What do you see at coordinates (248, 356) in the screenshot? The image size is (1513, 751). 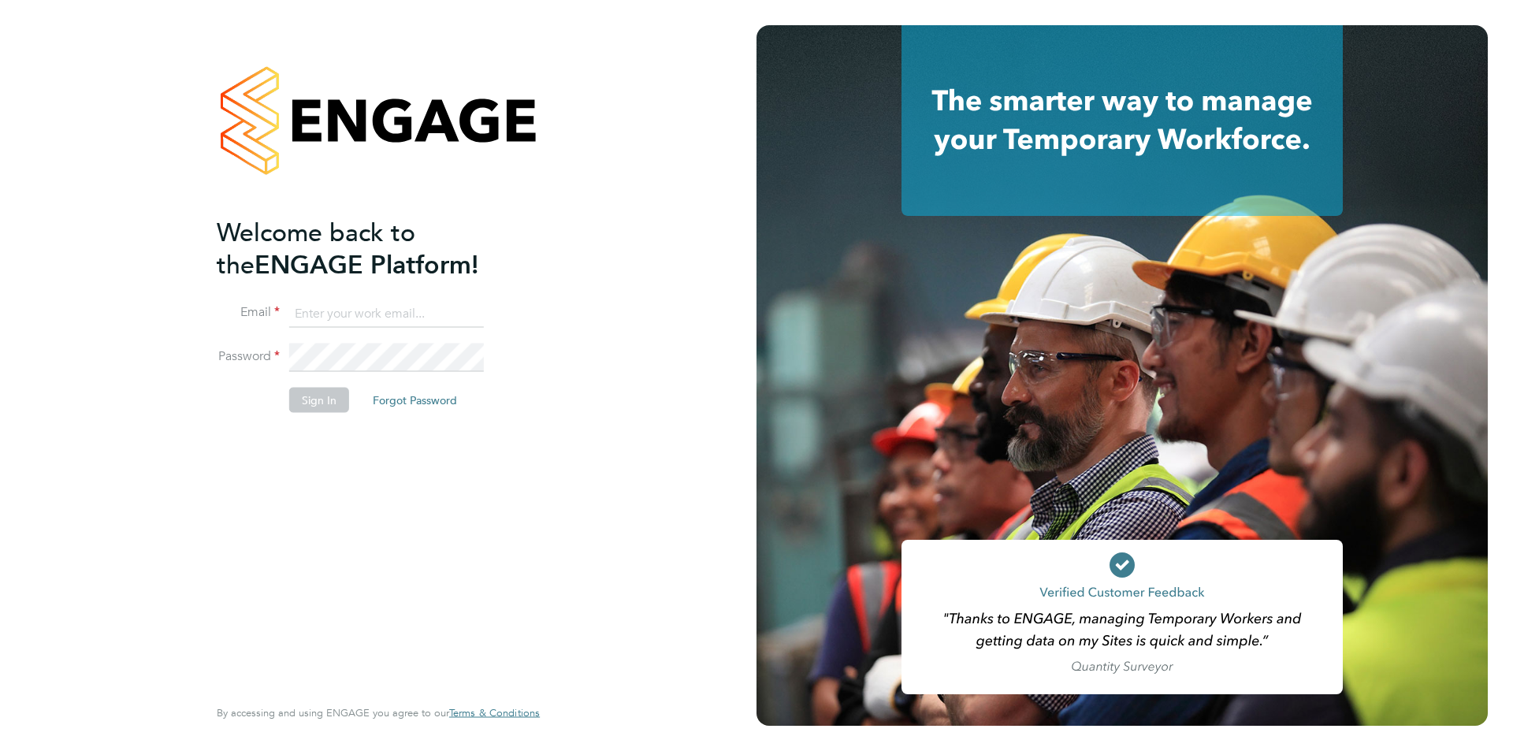 I see `label: Password` at bounding box center [248, 356].